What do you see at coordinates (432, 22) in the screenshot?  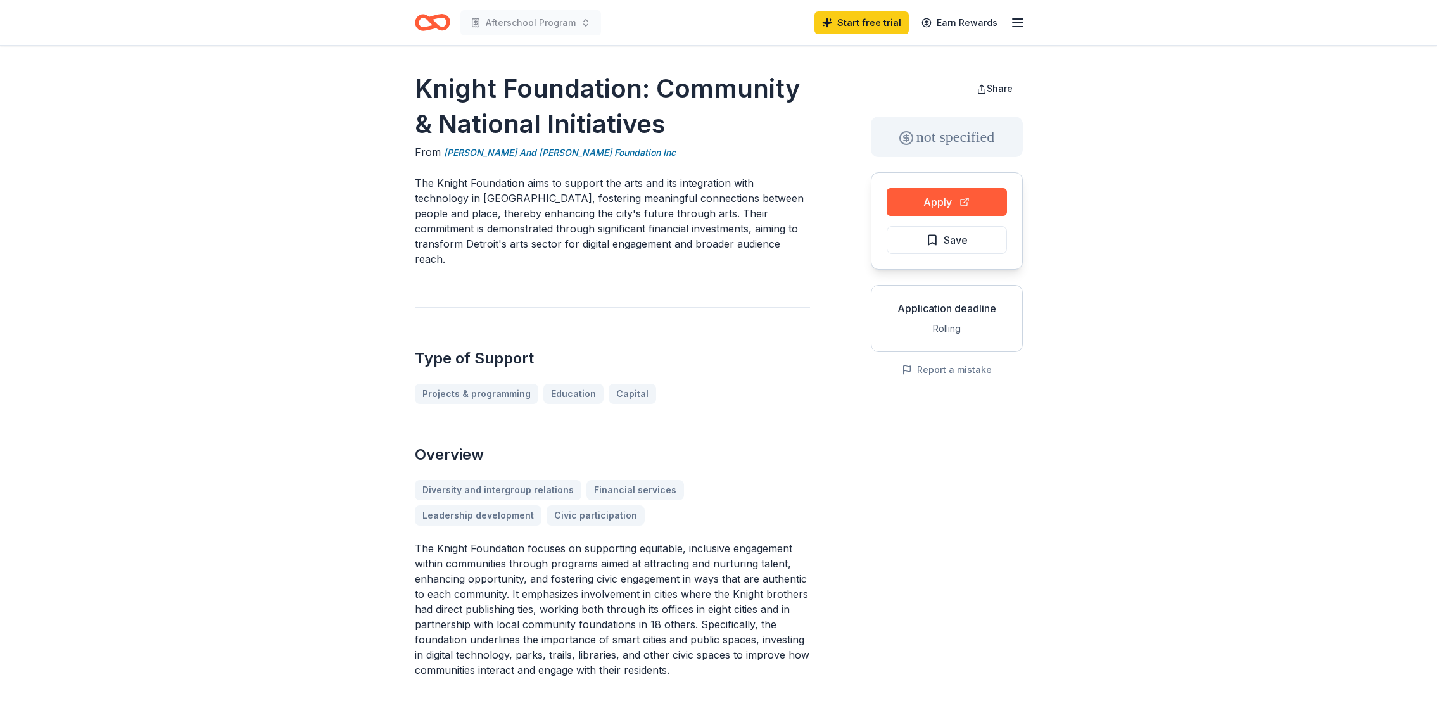 I see `a: Home` at bounding box center [432, 22].